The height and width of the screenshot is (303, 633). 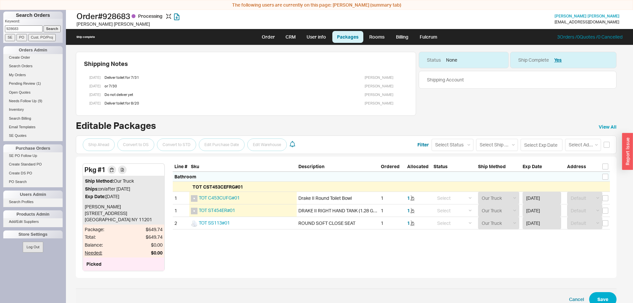 What do you see at coordinates (325, 198) in the screenshot?
I see `div: Drake II Round Toilet Bowl` at bounding box center [325, 198].